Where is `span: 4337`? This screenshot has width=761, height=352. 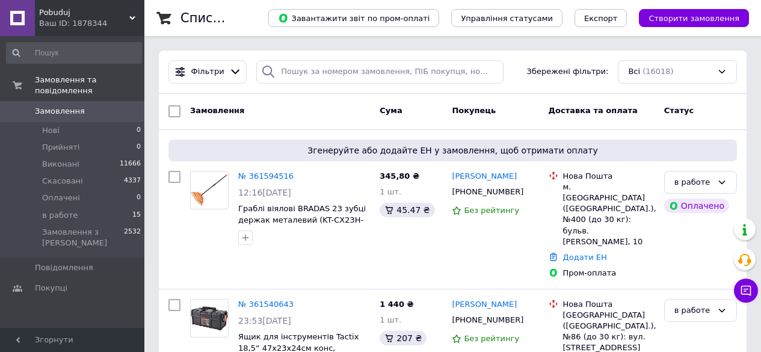
span: 4337 is located at coordinates (132, 181).